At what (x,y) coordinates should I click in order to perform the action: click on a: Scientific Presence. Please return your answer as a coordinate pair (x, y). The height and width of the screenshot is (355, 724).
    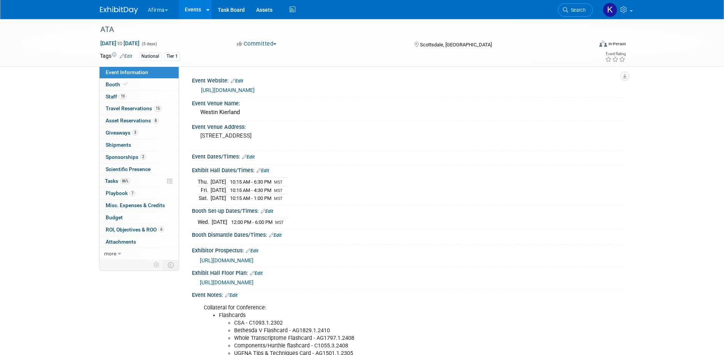
    Looking at the image, I should click on (139, 169).